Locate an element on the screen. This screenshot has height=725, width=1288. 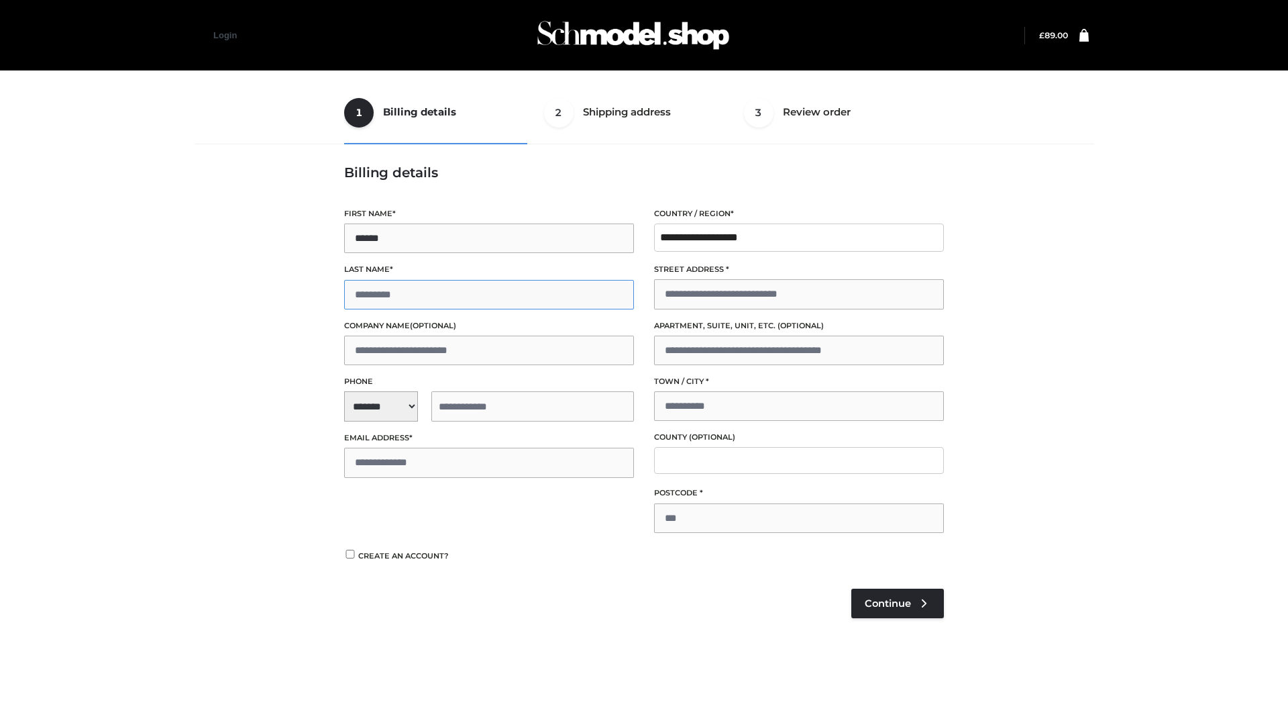
a: £89.00 is located at coordinates (1053, 35).